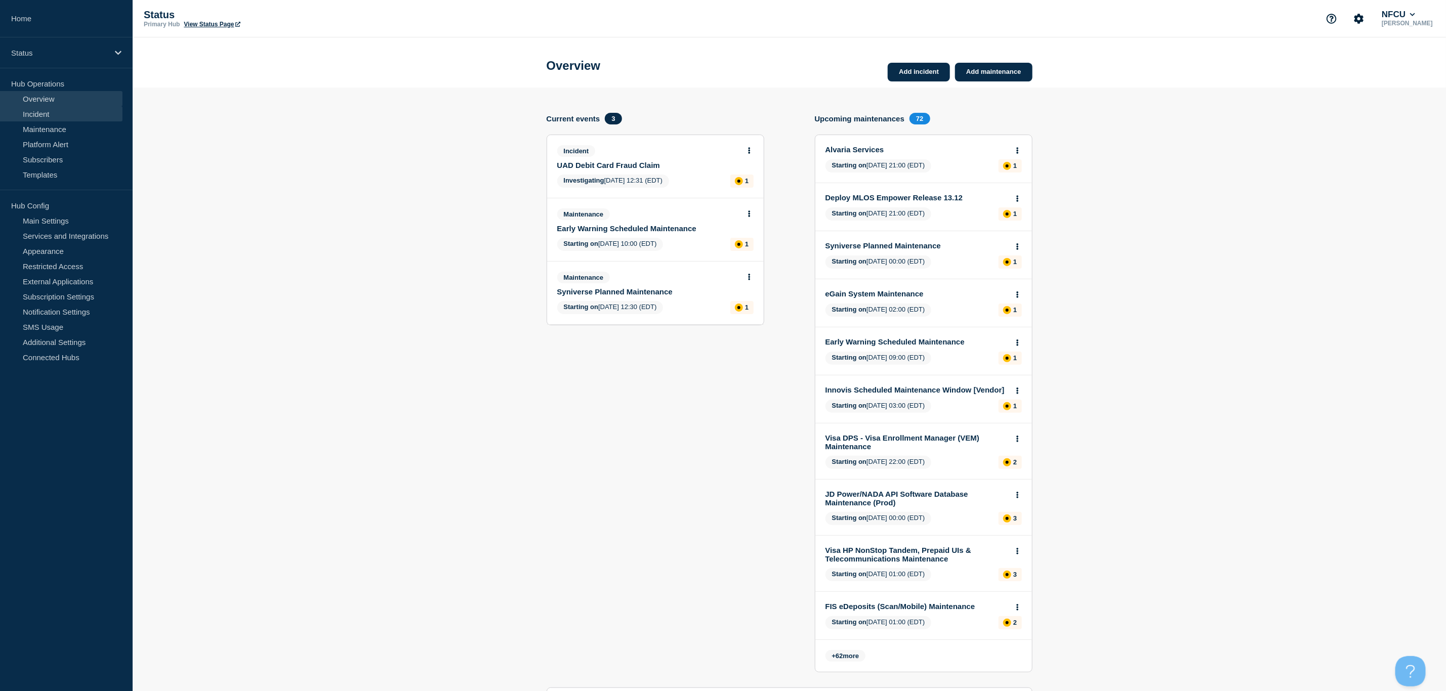 This screenshot has width=1446, height=691. I want to click on a: Innovis Scheduled Maintenance Window [Vendor], so click(917, 390).